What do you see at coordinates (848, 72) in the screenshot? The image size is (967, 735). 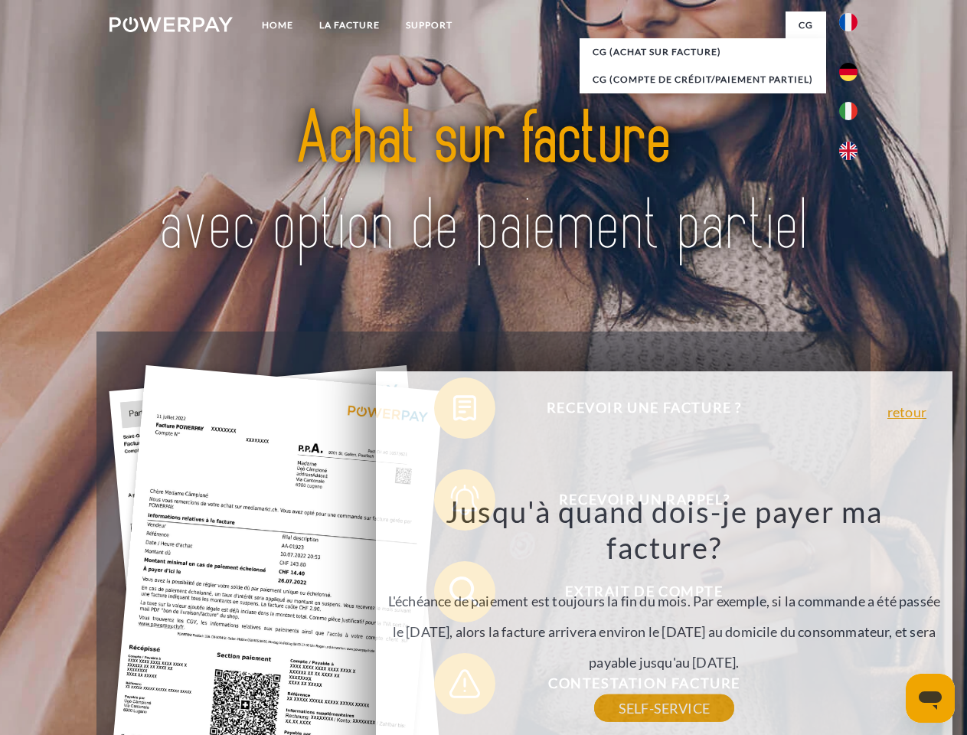 I see `img: de` at bounding box center [848, 72].